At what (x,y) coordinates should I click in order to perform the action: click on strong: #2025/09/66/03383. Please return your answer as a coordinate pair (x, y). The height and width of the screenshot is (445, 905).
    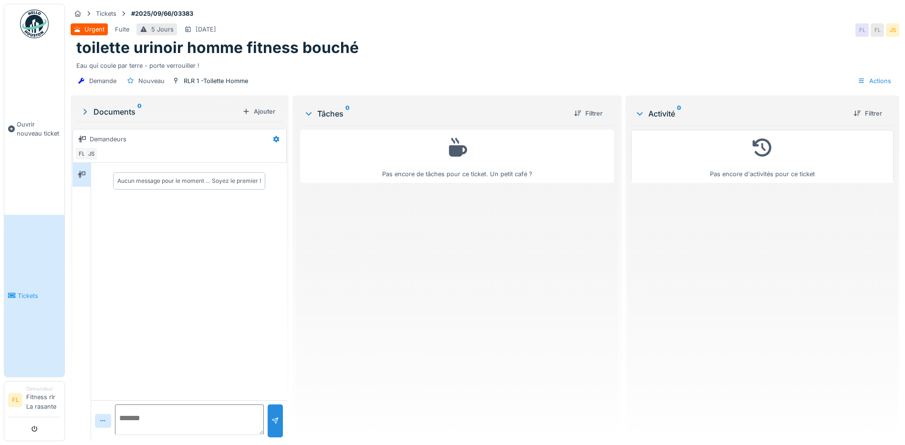
    Looking at the image, I should click on (162, 13).